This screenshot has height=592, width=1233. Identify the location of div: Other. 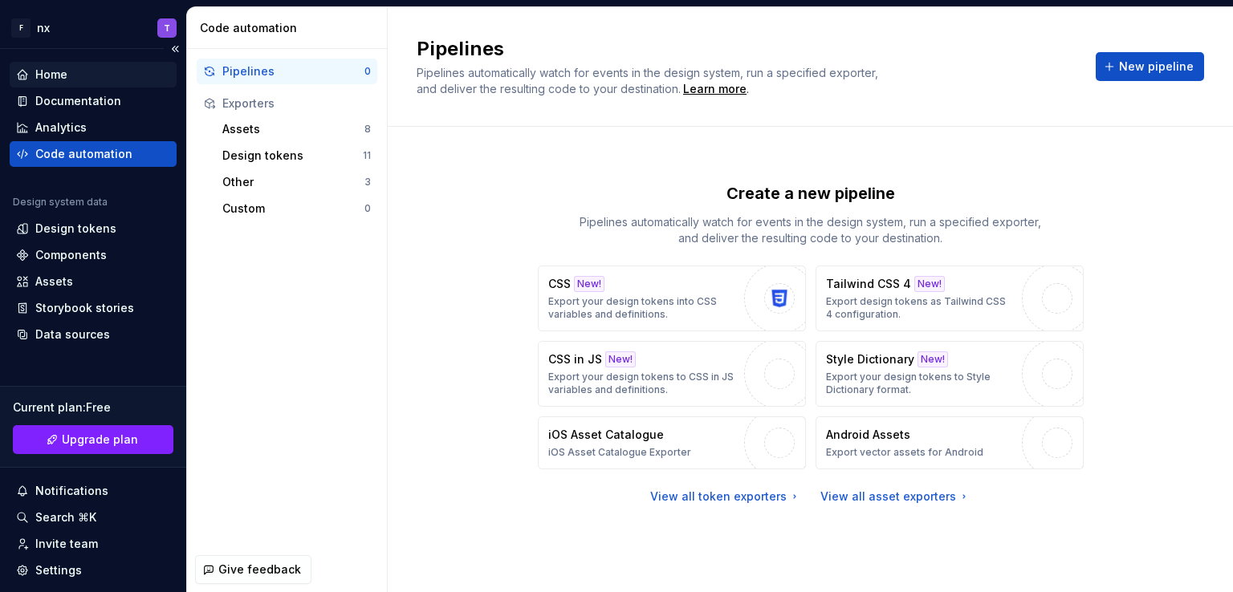
(293, 182).